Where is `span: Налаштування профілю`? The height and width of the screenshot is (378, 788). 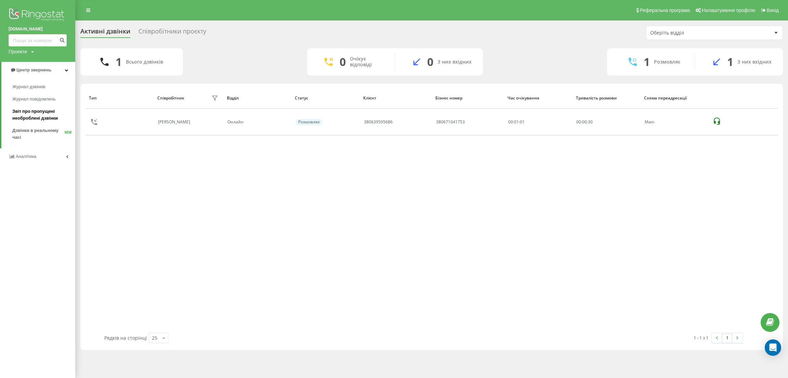
span: Налаштування профілю is located at coordinates (729, 10).